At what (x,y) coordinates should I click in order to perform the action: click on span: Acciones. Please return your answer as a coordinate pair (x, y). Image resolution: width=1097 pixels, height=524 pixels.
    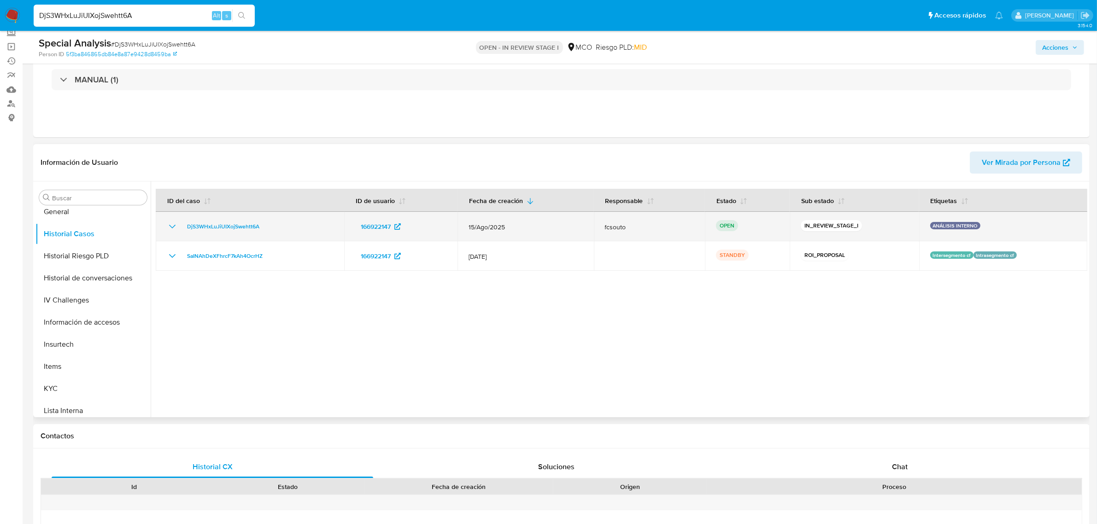
    Looking at the image, I should click on (1055, 47).